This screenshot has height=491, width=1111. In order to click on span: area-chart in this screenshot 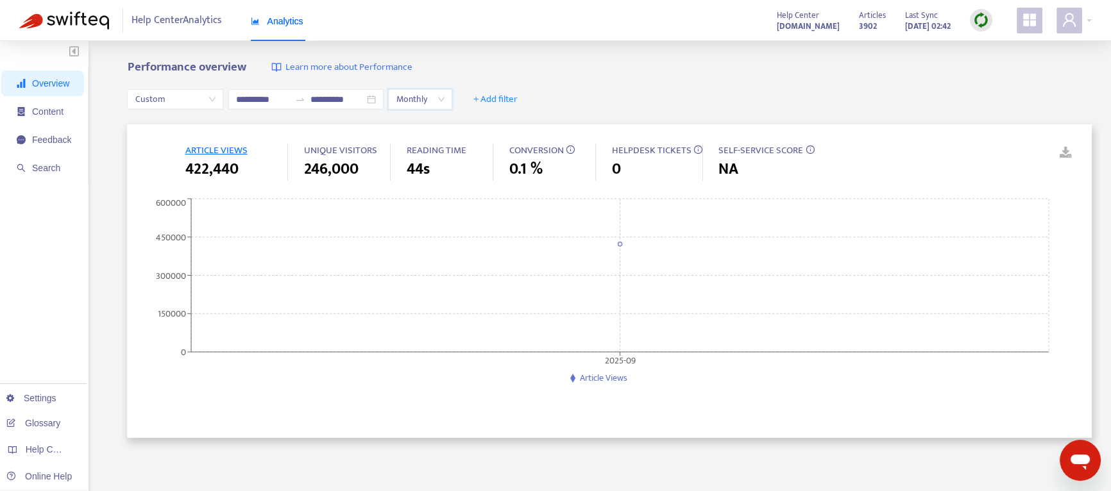, I will do `click(255, 21)`.